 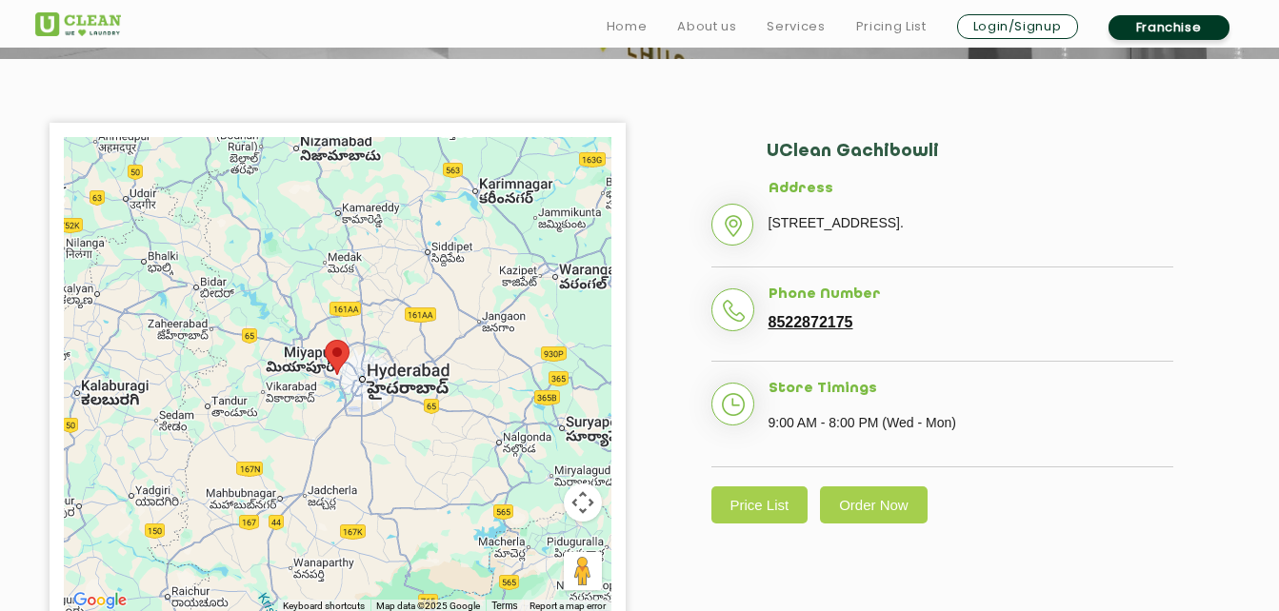 What do you see at coordinates (428, 606) in the screenshot?
I see `span: Map data ©2025 Google` at bounding box center [428, 606].